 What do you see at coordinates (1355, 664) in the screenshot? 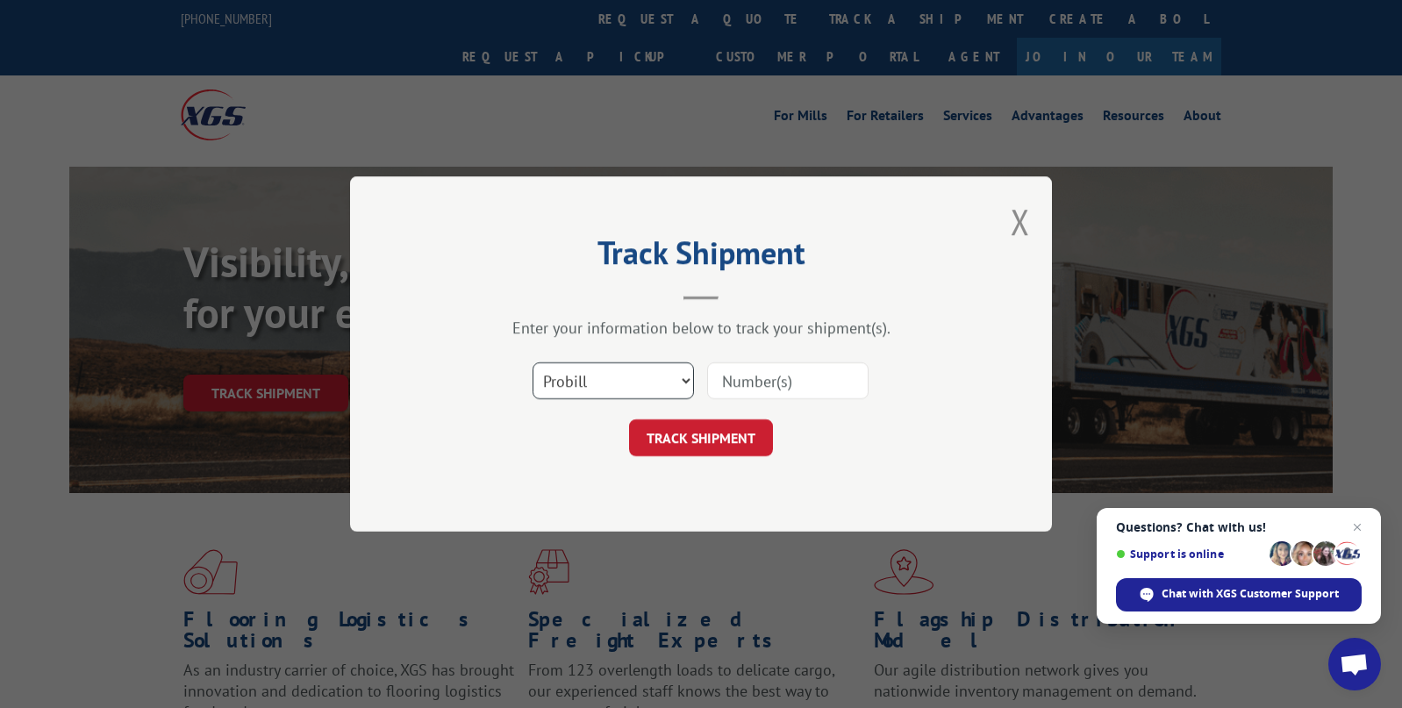
I see `div: Open chat` at bounding box center [1355, 664].